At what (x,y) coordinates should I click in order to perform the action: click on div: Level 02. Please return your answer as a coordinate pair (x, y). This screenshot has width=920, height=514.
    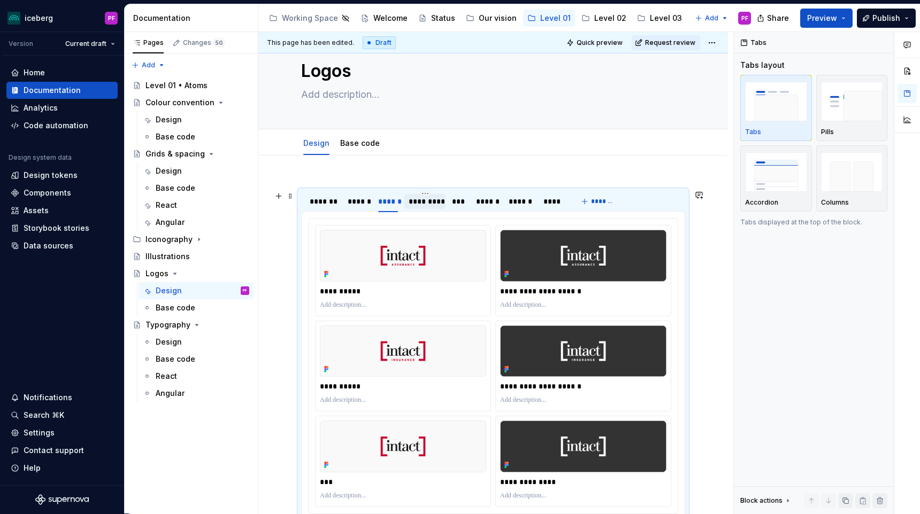
    Looking at the image, I should click on (610, 18).